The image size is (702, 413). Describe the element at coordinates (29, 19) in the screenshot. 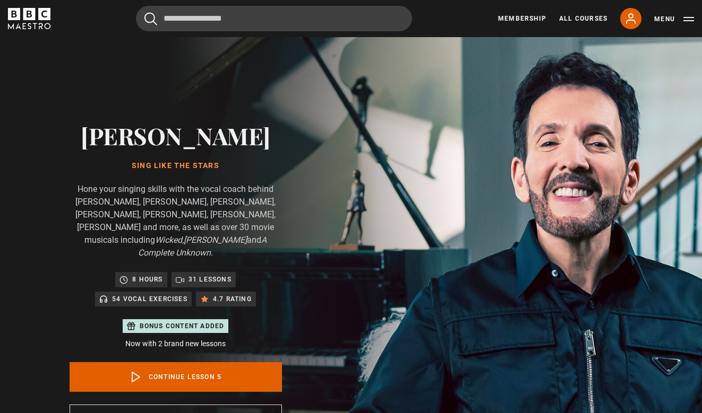

I see `svg: BBC Maestro` at that location.